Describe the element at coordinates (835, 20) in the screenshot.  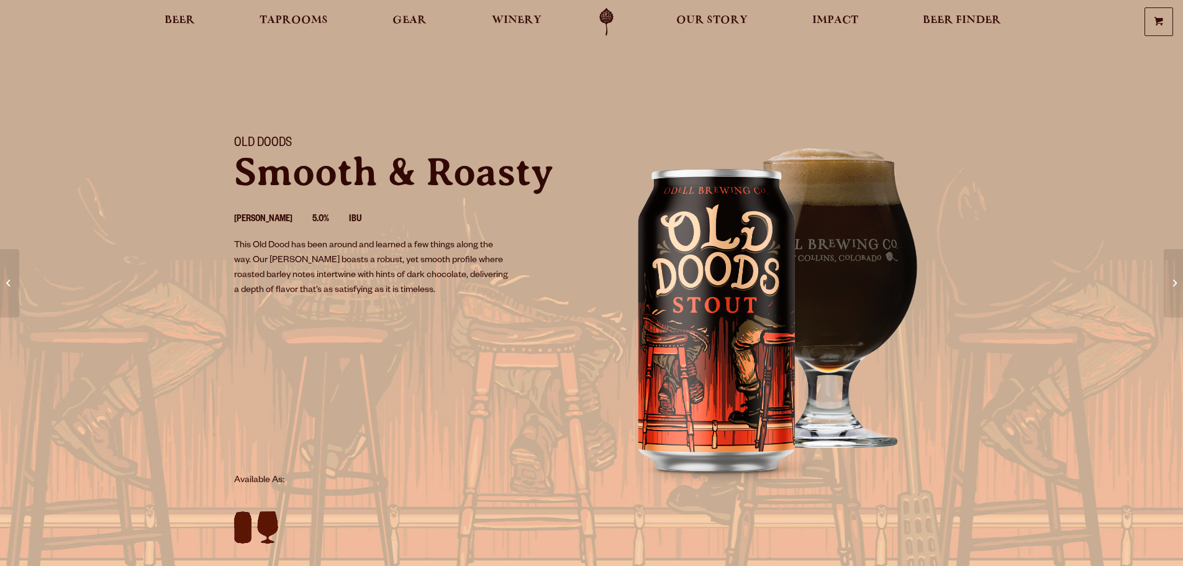
I see `span: Impact` at that location.